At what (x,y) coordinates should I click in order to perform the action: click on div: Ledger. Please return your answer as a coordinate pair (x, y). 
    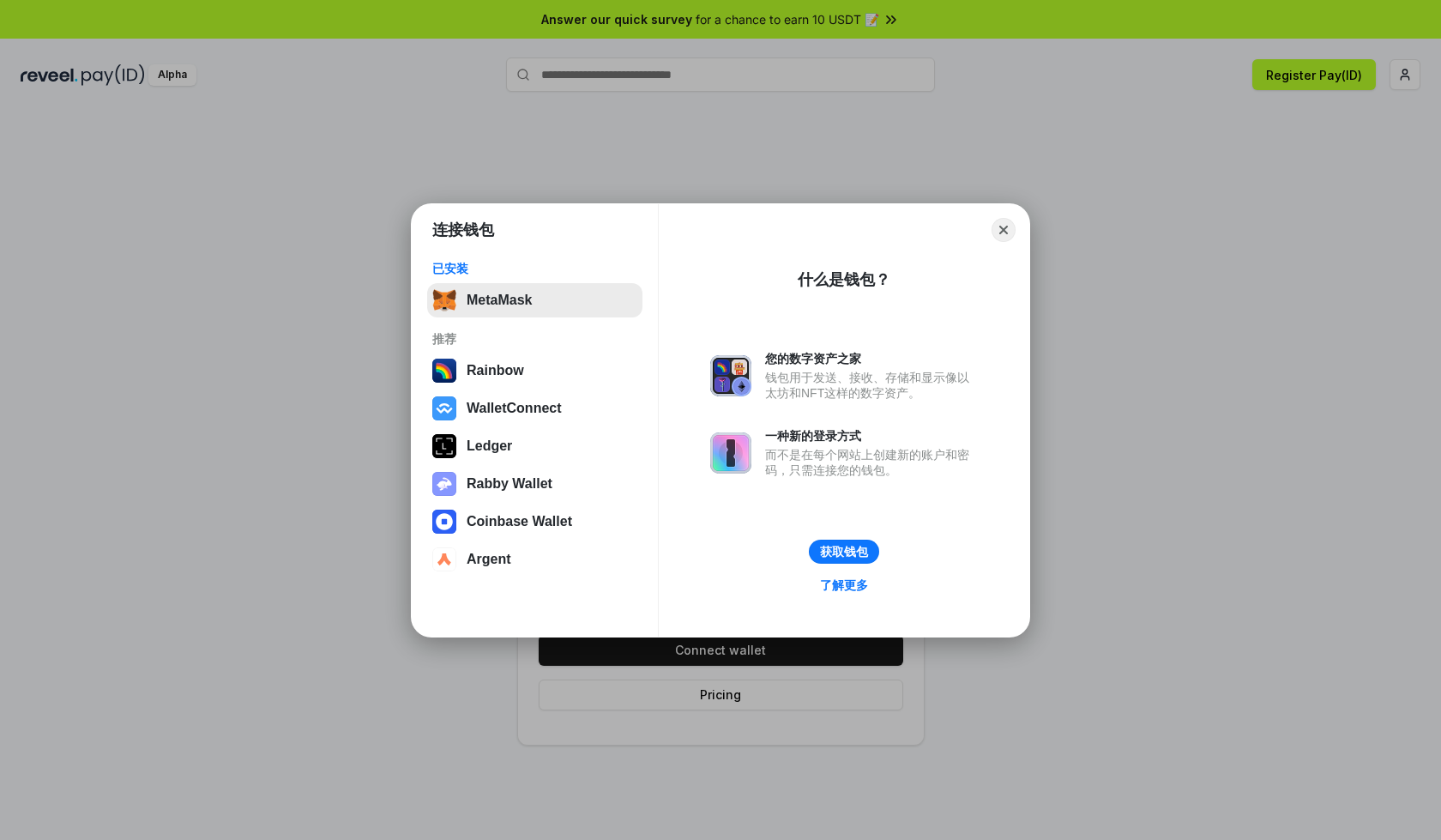
    Looking at the image, I should click on (489, 446).